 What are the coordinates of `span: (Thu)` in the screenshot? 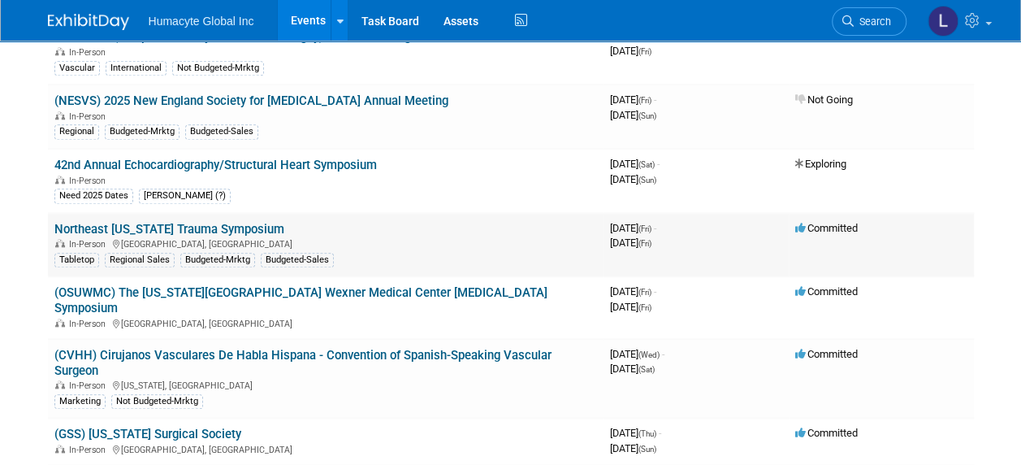 It's located at (648, 433).